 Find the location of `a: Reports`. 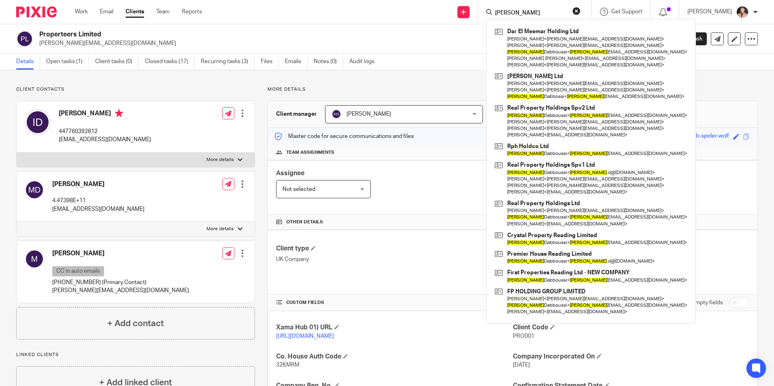

a: Reports is located at coordinates (192, 12).